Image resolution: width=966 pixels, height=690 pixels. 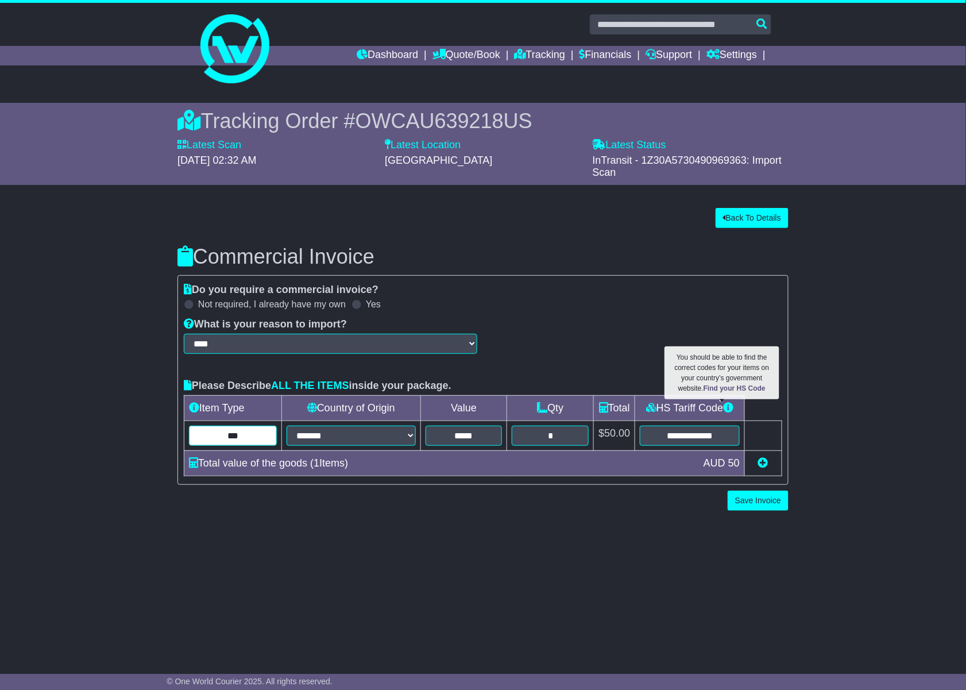 I want to click on span: 1, so click(x=316, y=463).